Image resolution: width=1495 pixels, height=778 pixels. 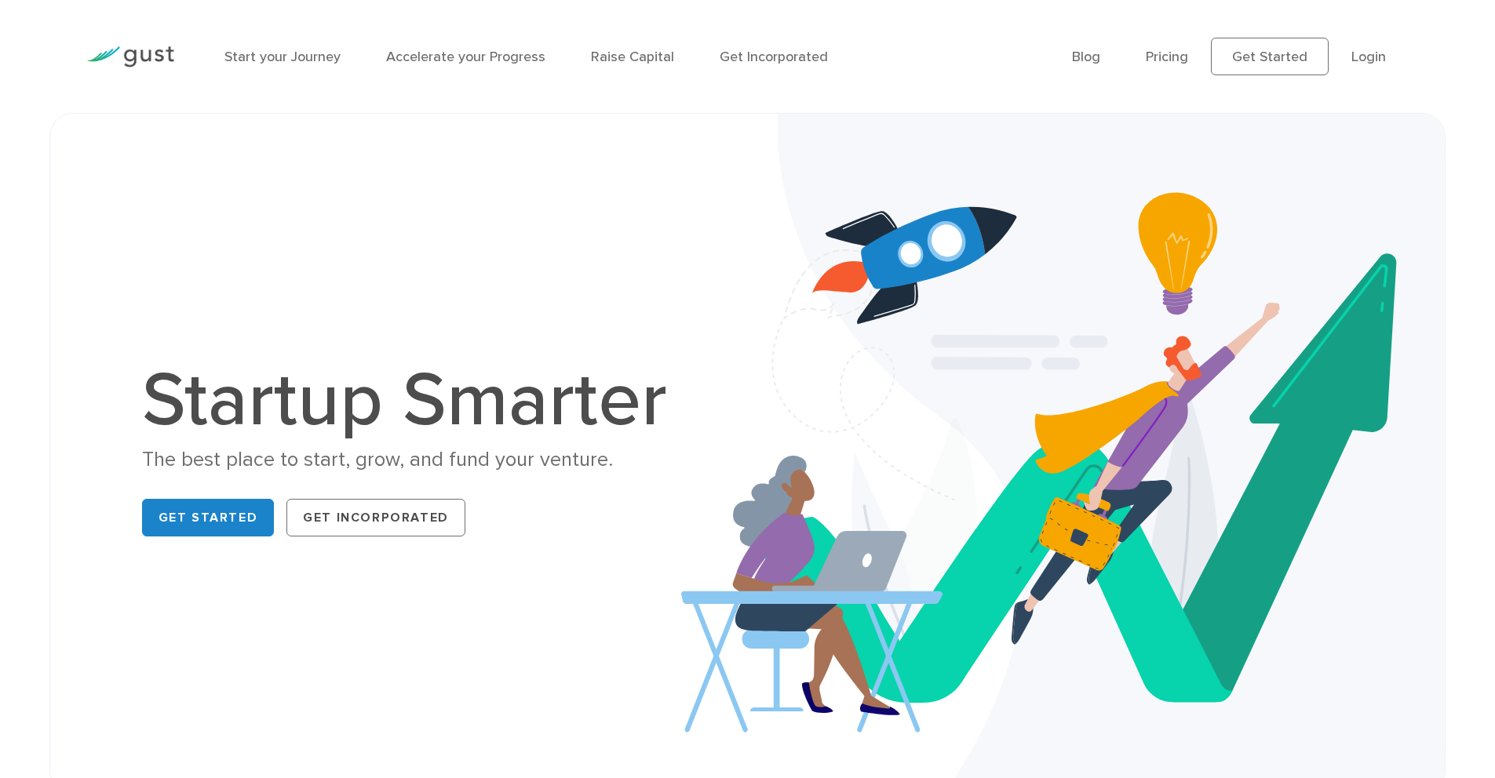 What do you see at coordinates (413, 401) in the screenshot?
I see `h1: Startup Smarter` at bounding box center [413, 401].